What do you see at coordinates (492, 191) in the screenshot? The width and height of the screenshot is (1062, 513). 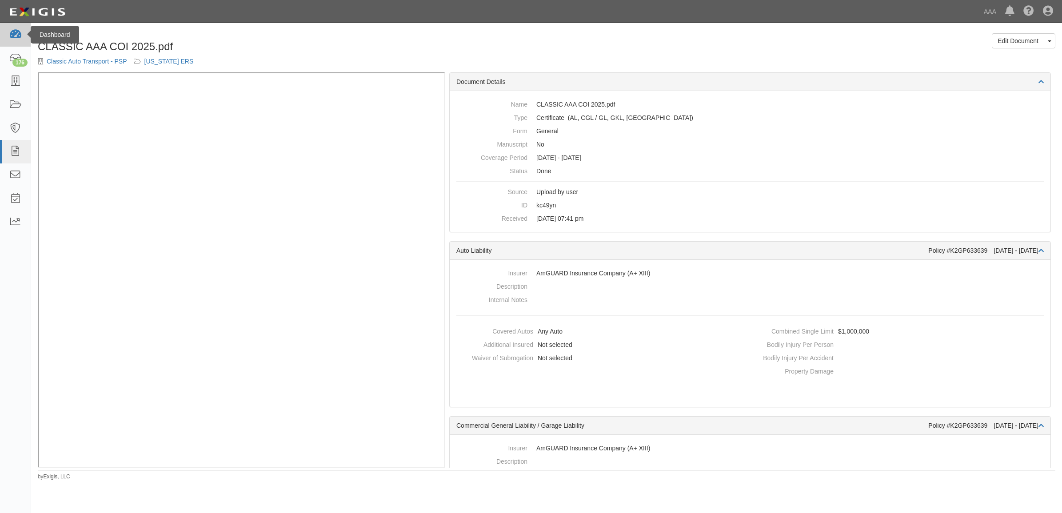 I see `dt: Source` at bounding box center [492, 191].